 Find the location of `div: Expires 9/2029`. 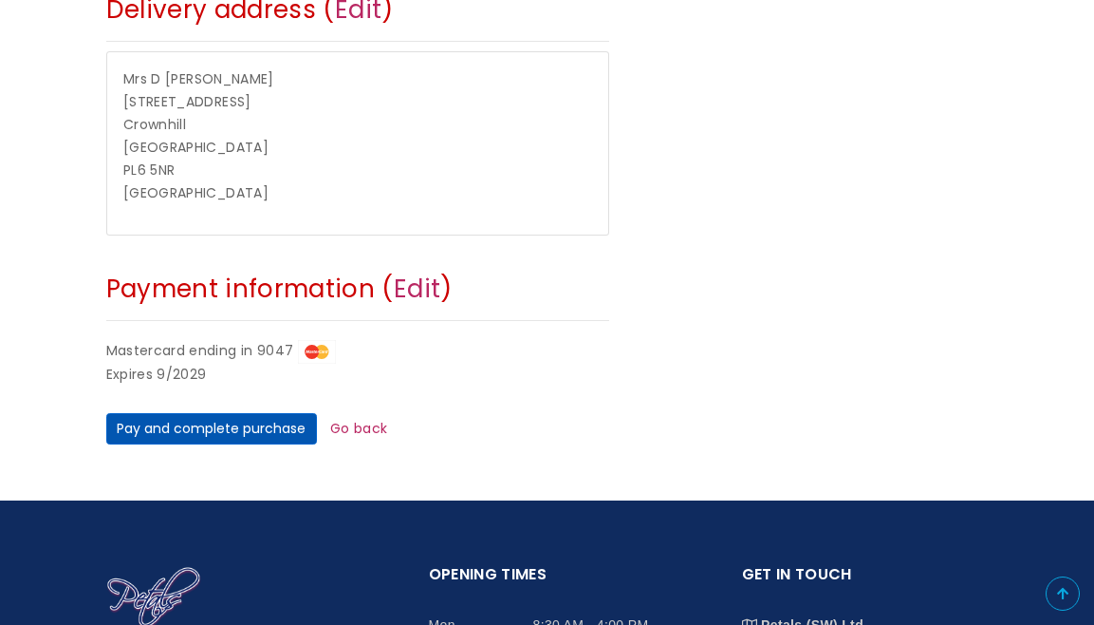

div: Expires 9/2029 is located at coordinates (358, 375).